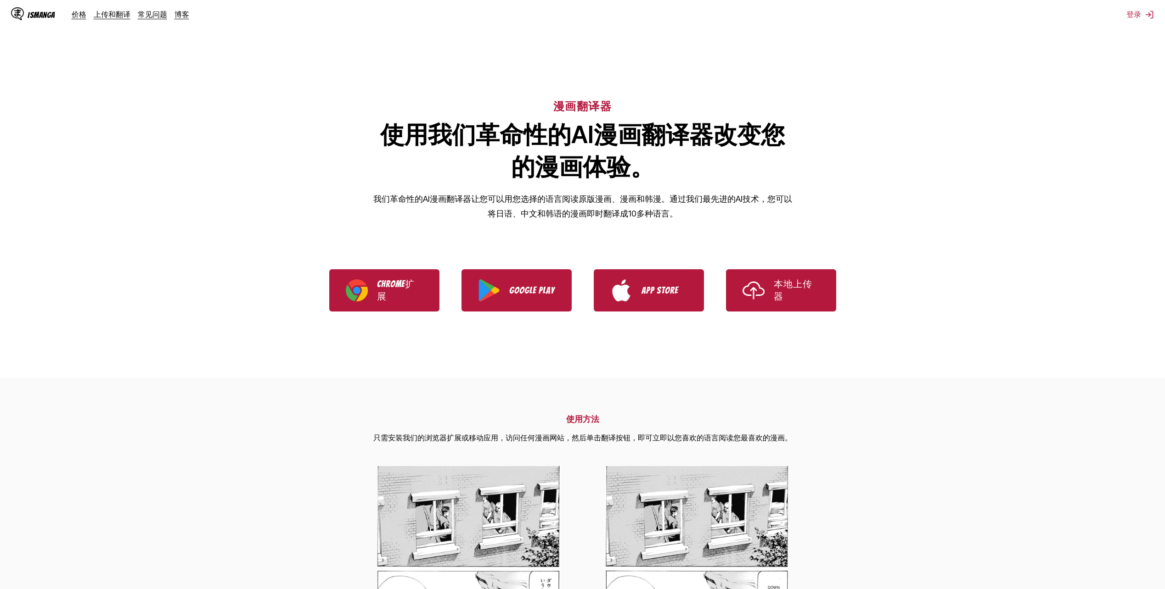  I want to click on p: App Store, so click(664, 291).